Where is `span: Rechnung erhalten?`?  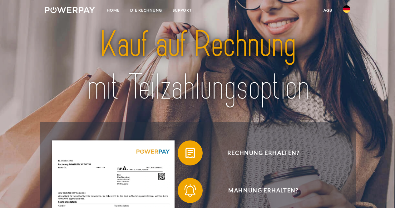 span: Rechnung erhalten? is located at coordinates (263, 153).